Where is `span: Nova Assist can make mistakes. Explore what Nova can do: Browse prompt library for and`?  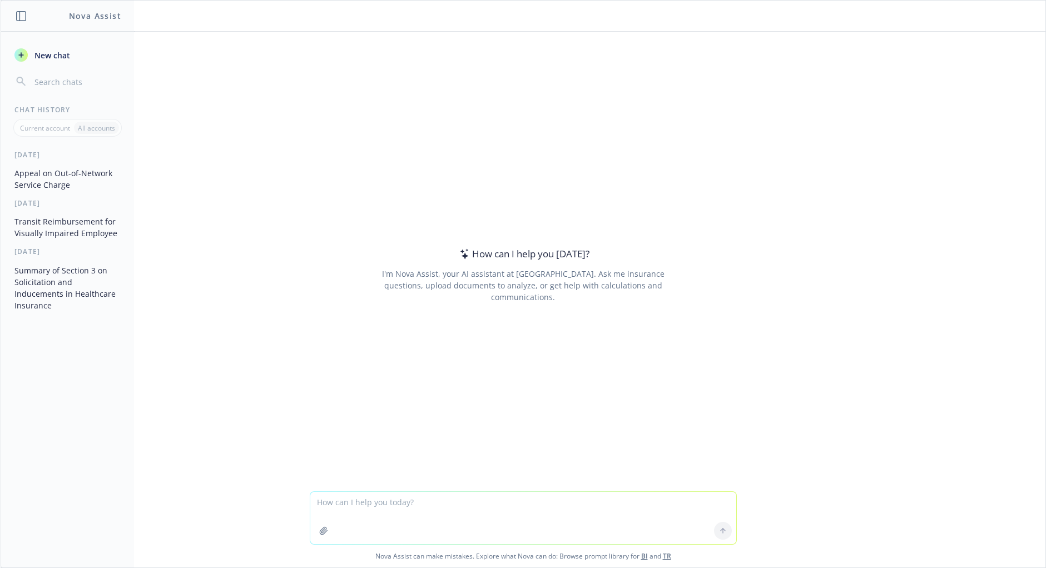
span: Nova Assist can make mistakes. Explore what Nova can do: Browse prompt library for and is located at coordinates (523, 556).